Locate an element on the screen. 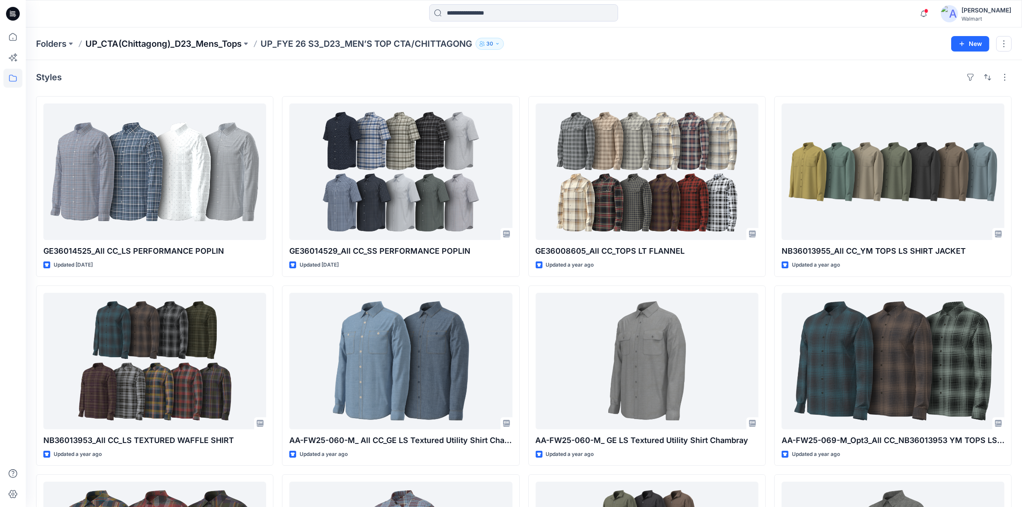  p: Folders is located at coordinates (51, 44).